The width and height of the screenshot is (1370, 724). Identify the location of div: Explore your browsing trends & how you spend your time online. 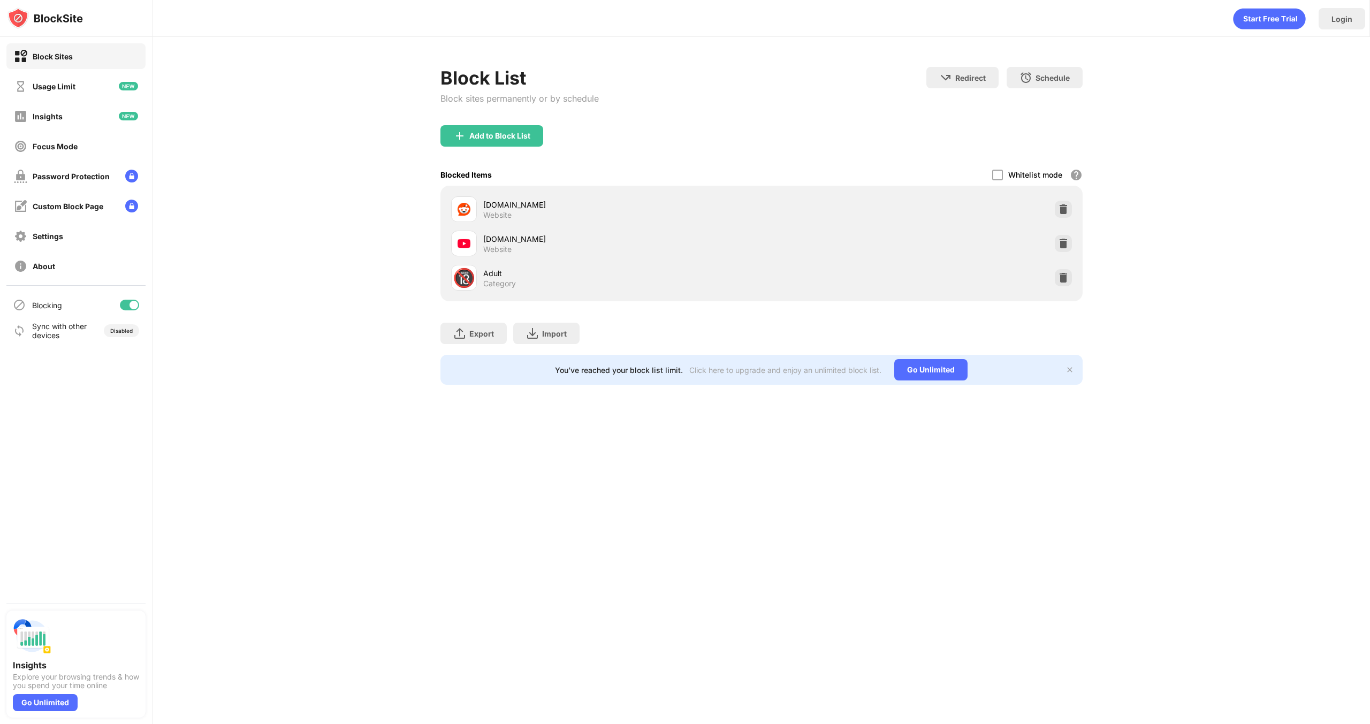
(76, 681).